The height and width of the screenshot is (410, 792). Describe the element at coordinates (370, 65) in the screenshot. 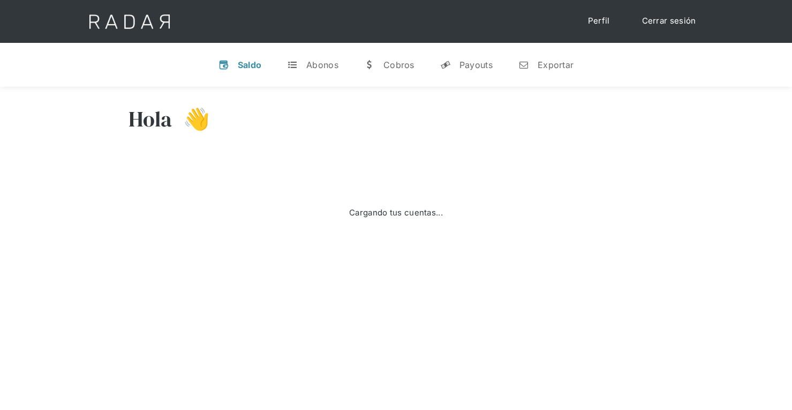

I see `div: w` at that location.